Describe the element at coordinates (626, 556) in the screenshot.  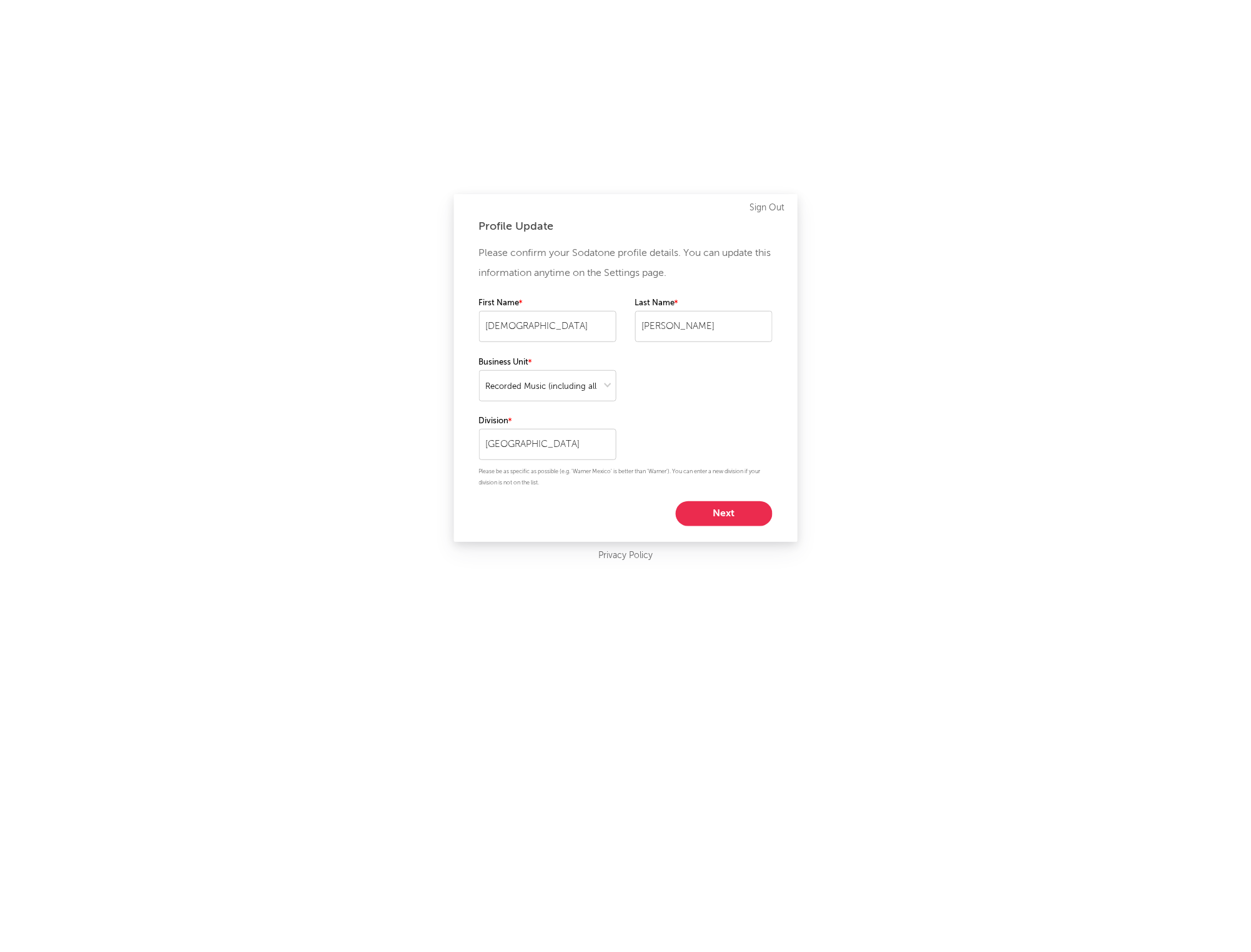
I see `a: Privacy Policy` at that location.